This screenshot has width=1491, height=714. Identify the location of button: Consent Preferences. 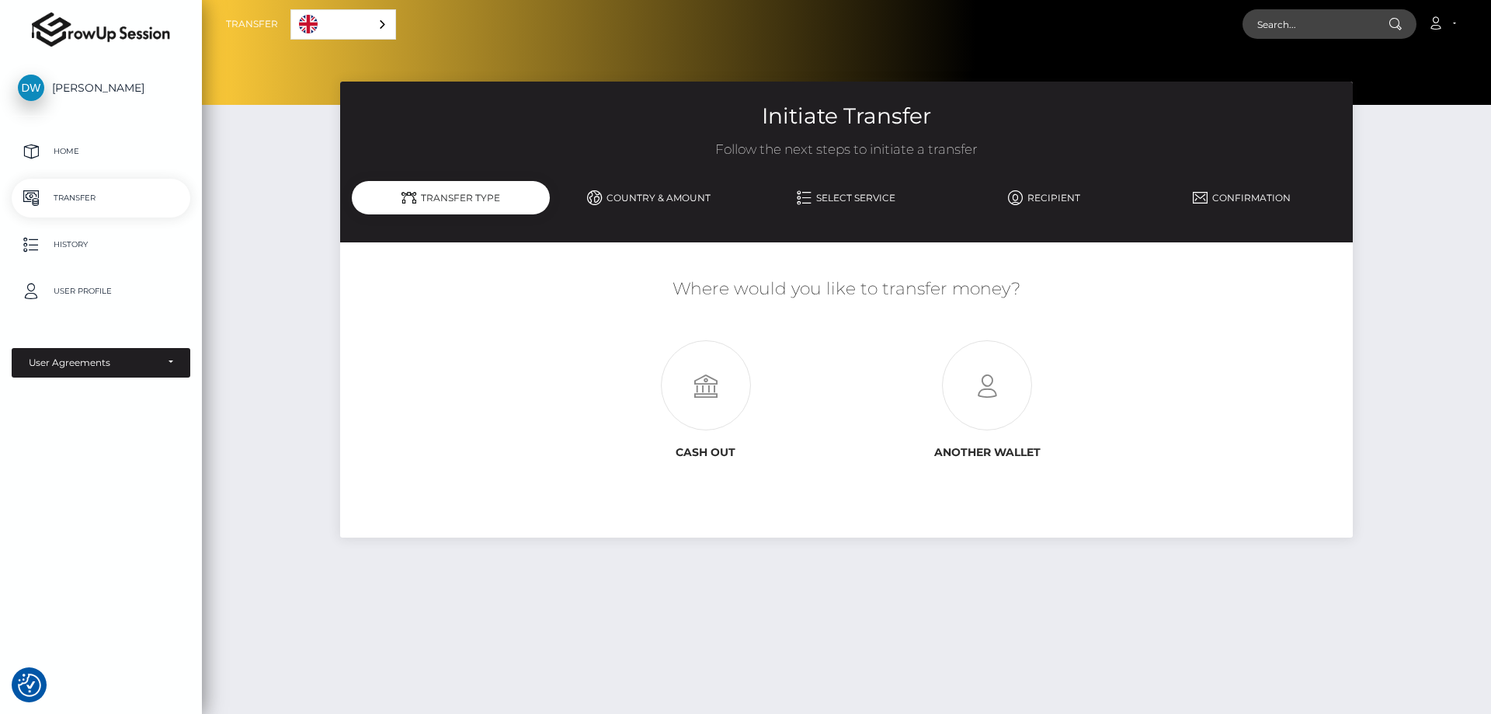
(30, 685).